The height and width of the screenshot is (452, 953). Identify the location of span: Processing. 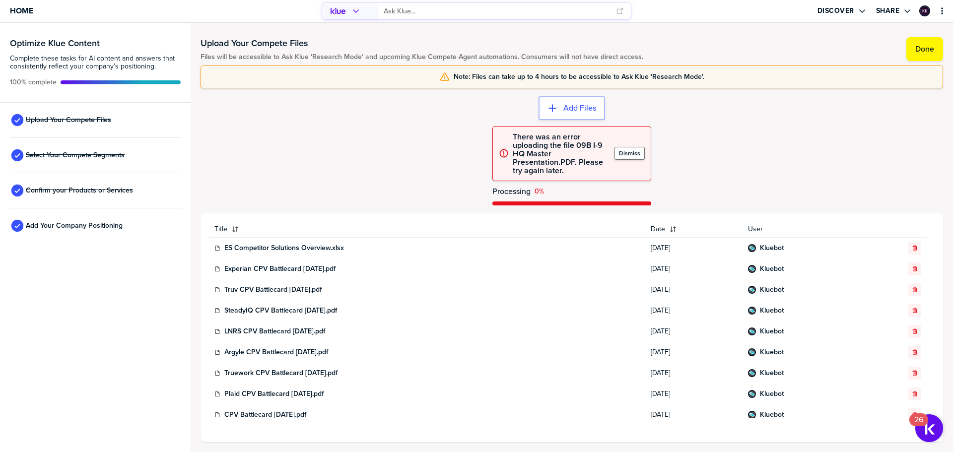
(511, 191).